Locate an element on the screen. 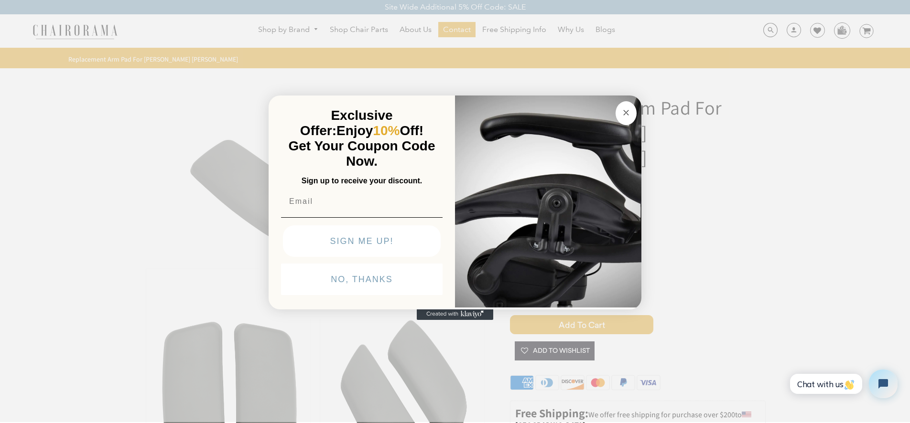  img: 92d77583-a095-41f6-84e7-858462e0427a.jpeg is located at coordinates (548, 201).